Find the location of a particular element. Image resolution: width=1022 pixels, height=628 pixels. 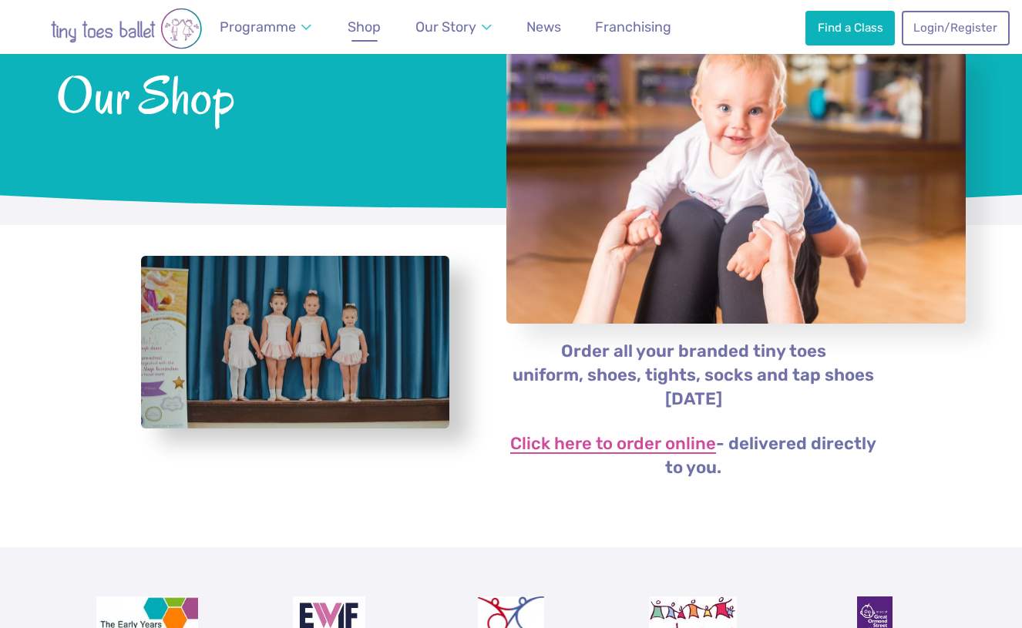

span: Our Shop is located at coordinates (261, 93).